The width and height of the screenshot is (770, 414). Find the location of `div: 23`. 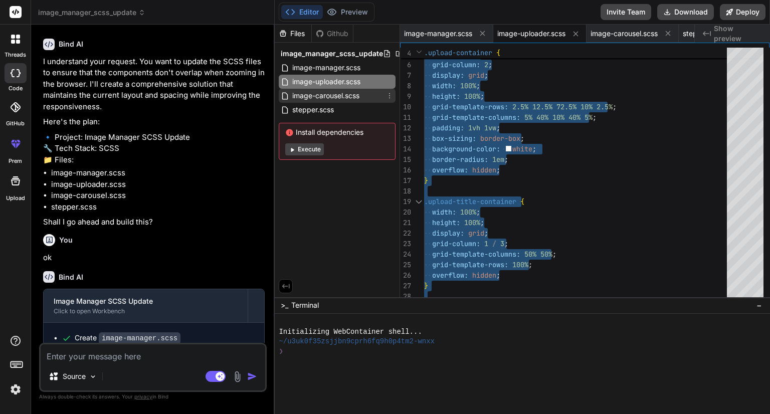

div: 23 is located at coordinates (406, 244).